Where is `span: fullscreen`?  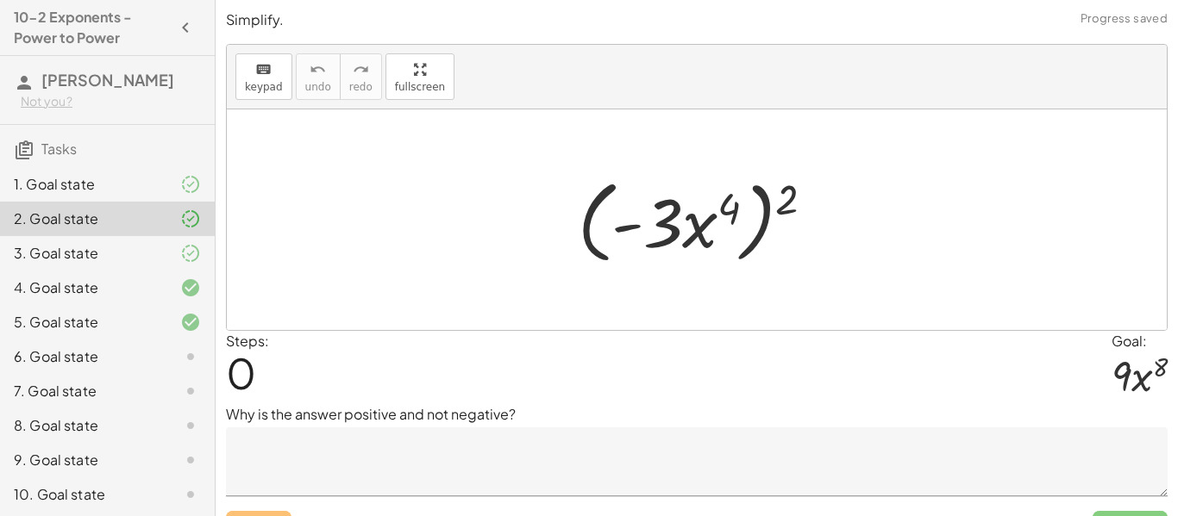
span: fullscreen is located at coordinates (420, 87).